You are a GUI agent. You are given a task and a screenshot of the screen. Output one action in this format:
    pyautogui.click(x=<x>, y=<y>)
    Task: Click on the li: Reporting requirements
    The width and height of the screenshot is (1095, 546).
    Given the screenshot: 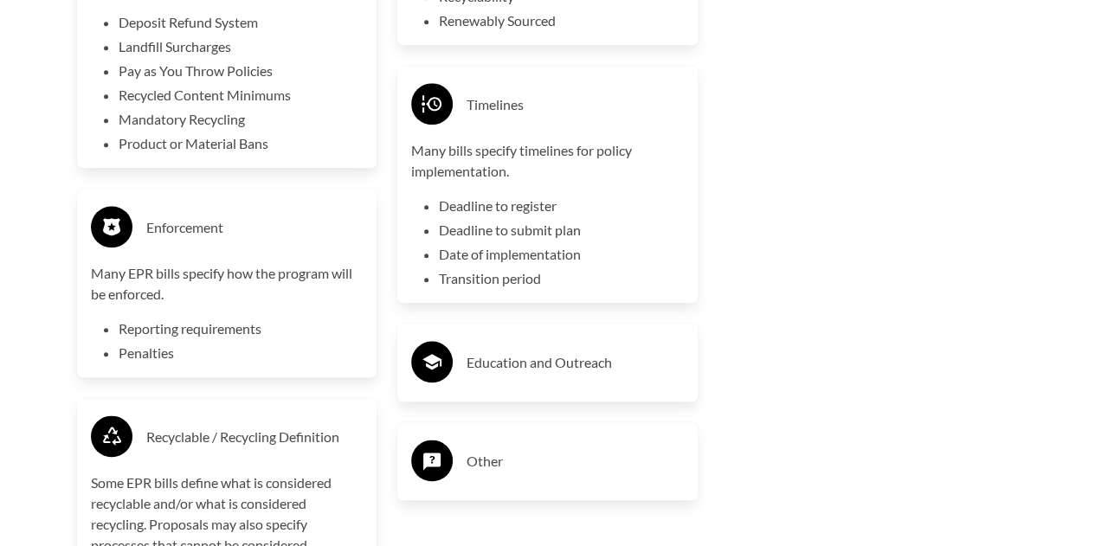 What is the action you would take?
    pyautogui.click(x=241, y=329)
    